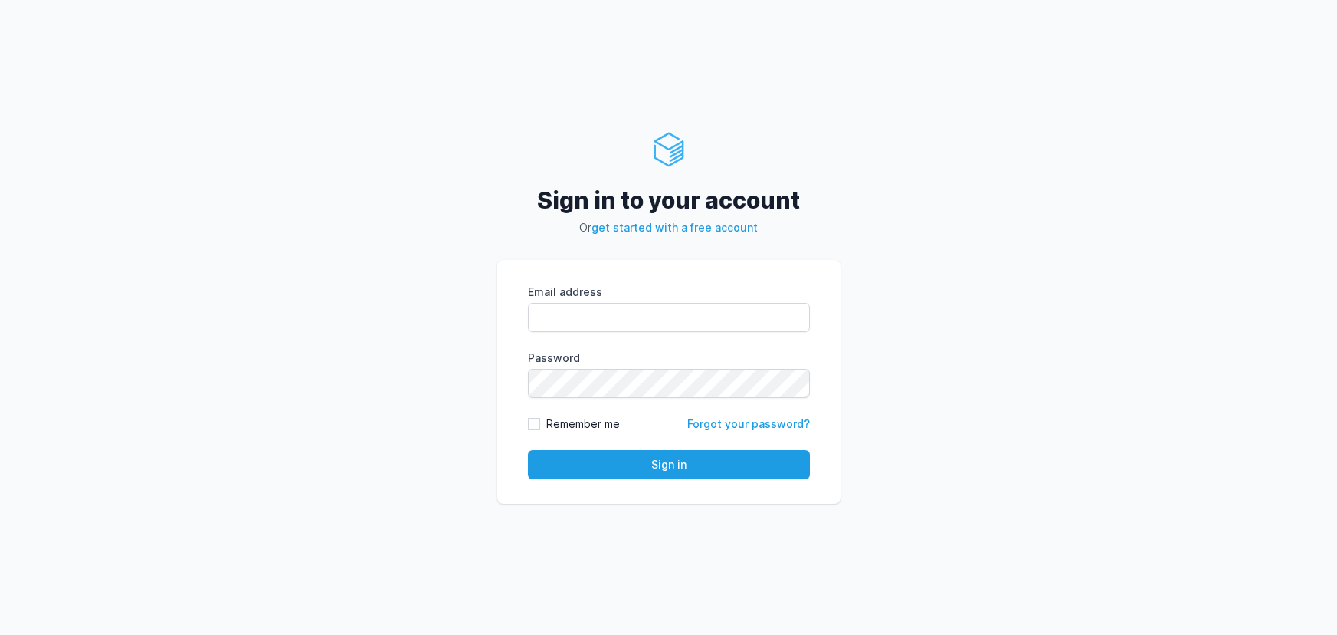  I want to click on a: Forgot your password?, so click(749, 423).